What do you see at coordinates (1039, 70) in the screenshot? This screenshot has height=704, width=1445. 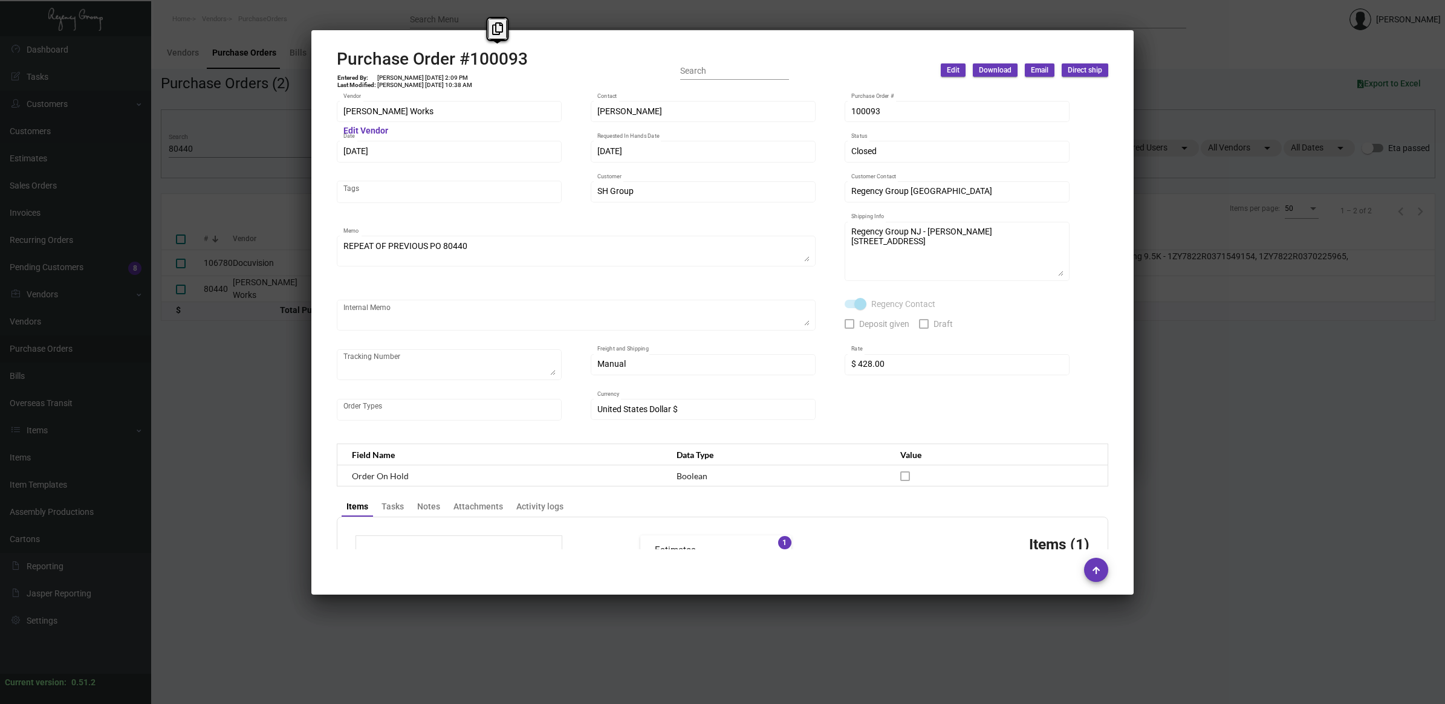 I see `button: Email` at bounding box center [1039, 70].